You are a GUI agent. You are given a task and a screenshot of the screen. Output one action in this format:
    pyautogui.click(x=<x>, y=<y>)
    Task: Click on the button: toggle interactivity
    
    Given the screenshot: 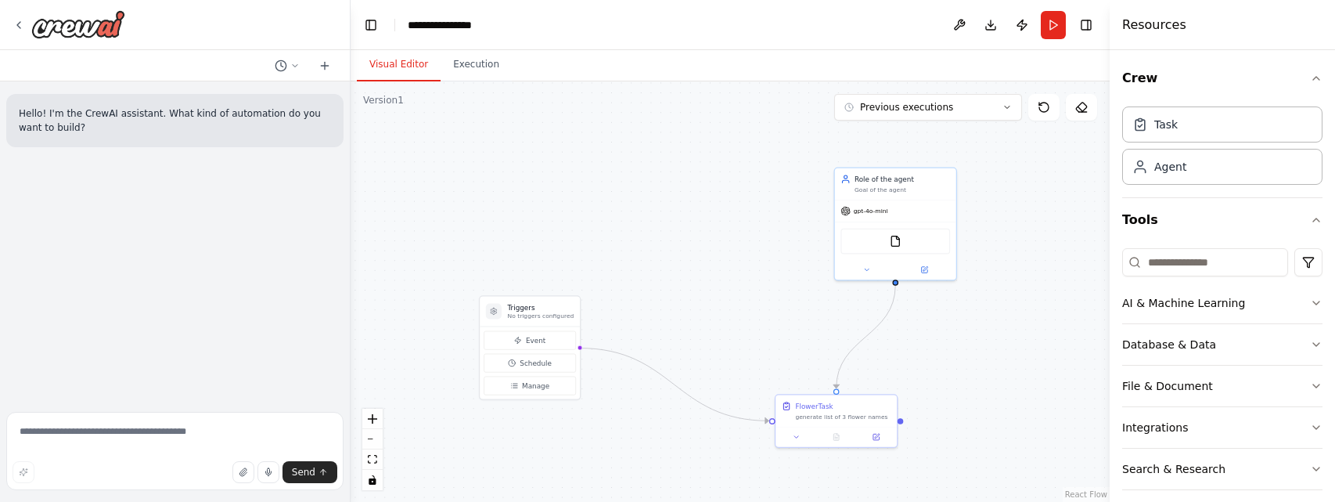 What is the action you would take?
    pyautogui.click(x=373, y=480)
    